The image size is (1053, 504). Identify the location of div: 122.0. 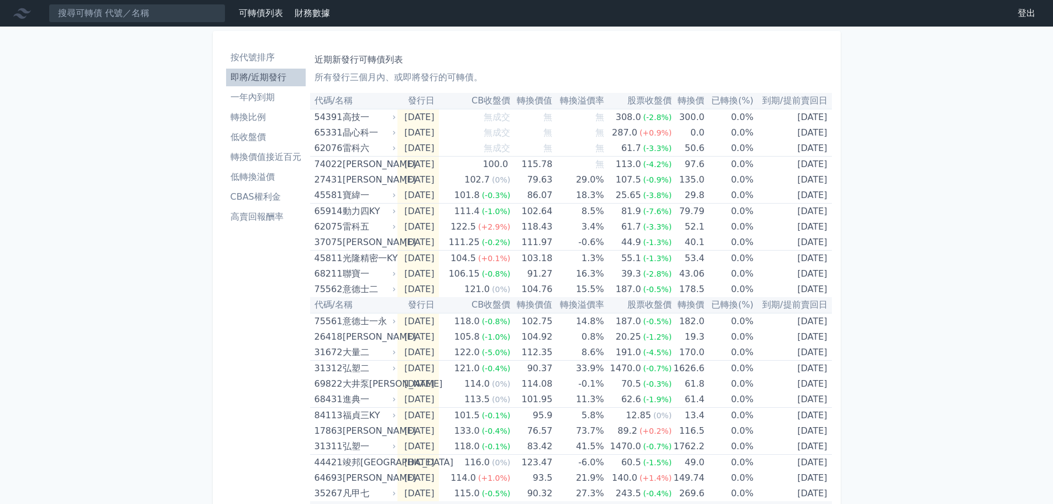
(467, 352).